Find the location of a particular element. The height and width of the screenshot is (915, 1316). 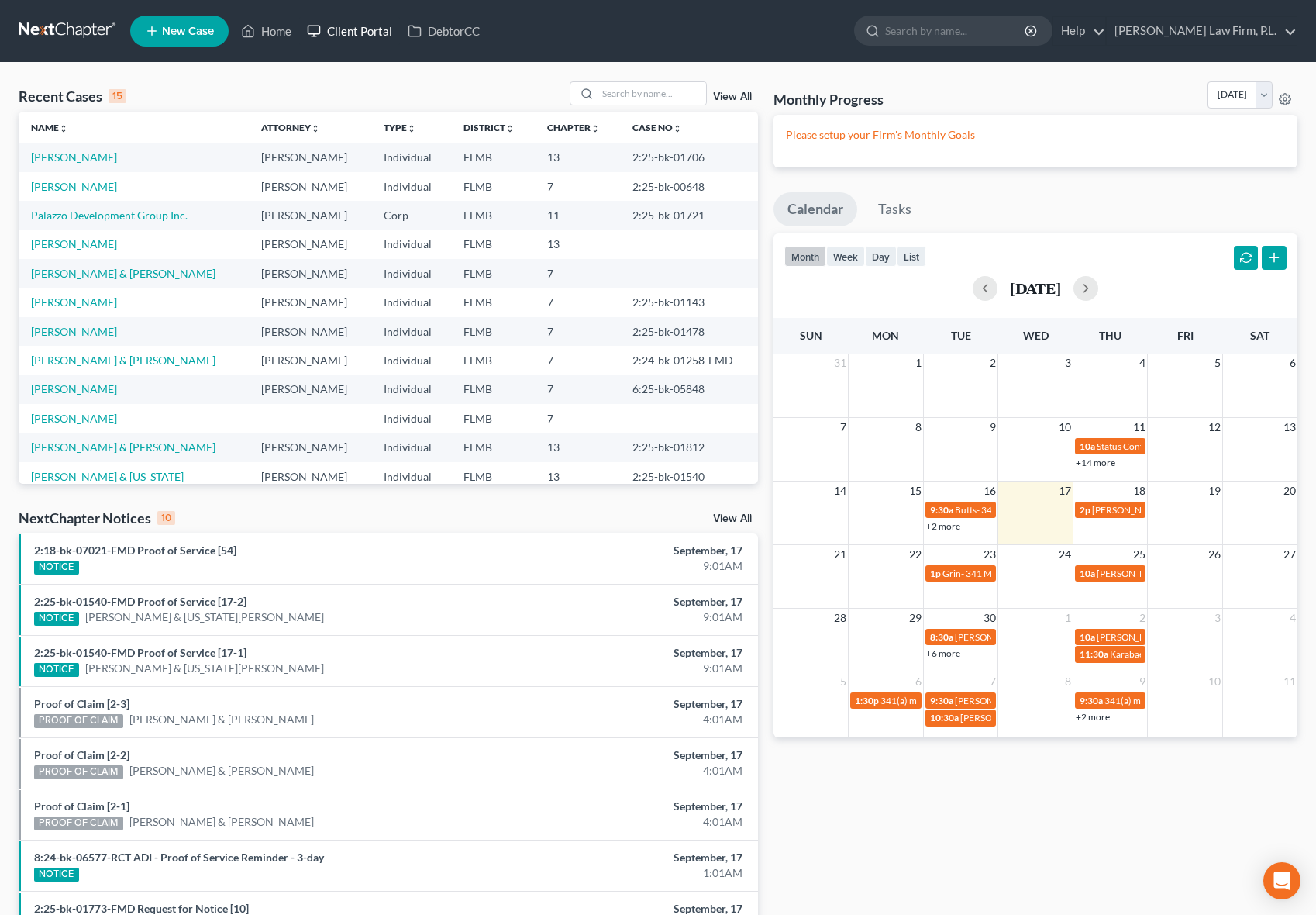

a: 2:25-bk-01540-FMD Proof of Service [17-1] is located at coordinates (140, 652).